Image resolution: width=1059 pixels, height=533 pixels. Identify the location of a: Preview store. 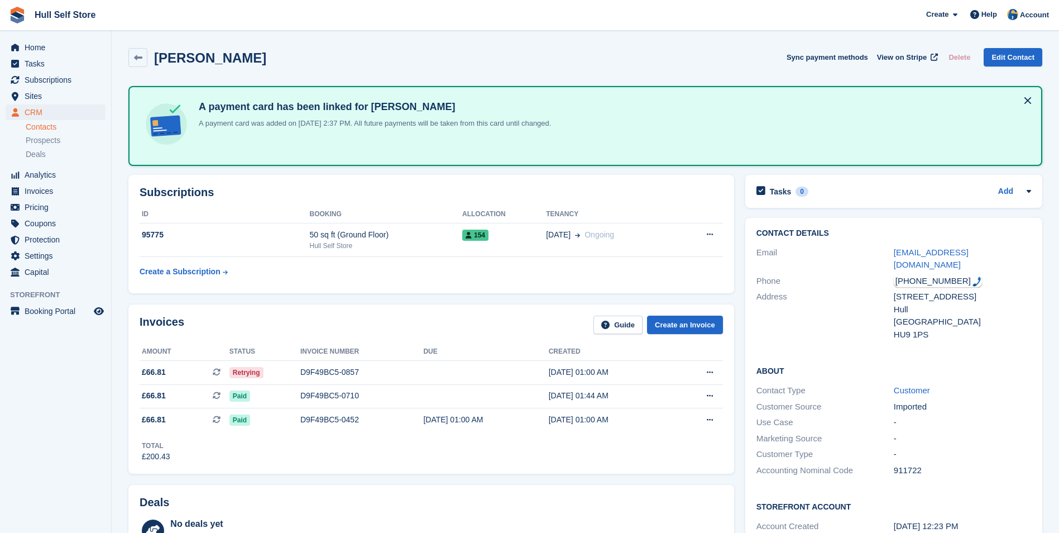
(99, 311).